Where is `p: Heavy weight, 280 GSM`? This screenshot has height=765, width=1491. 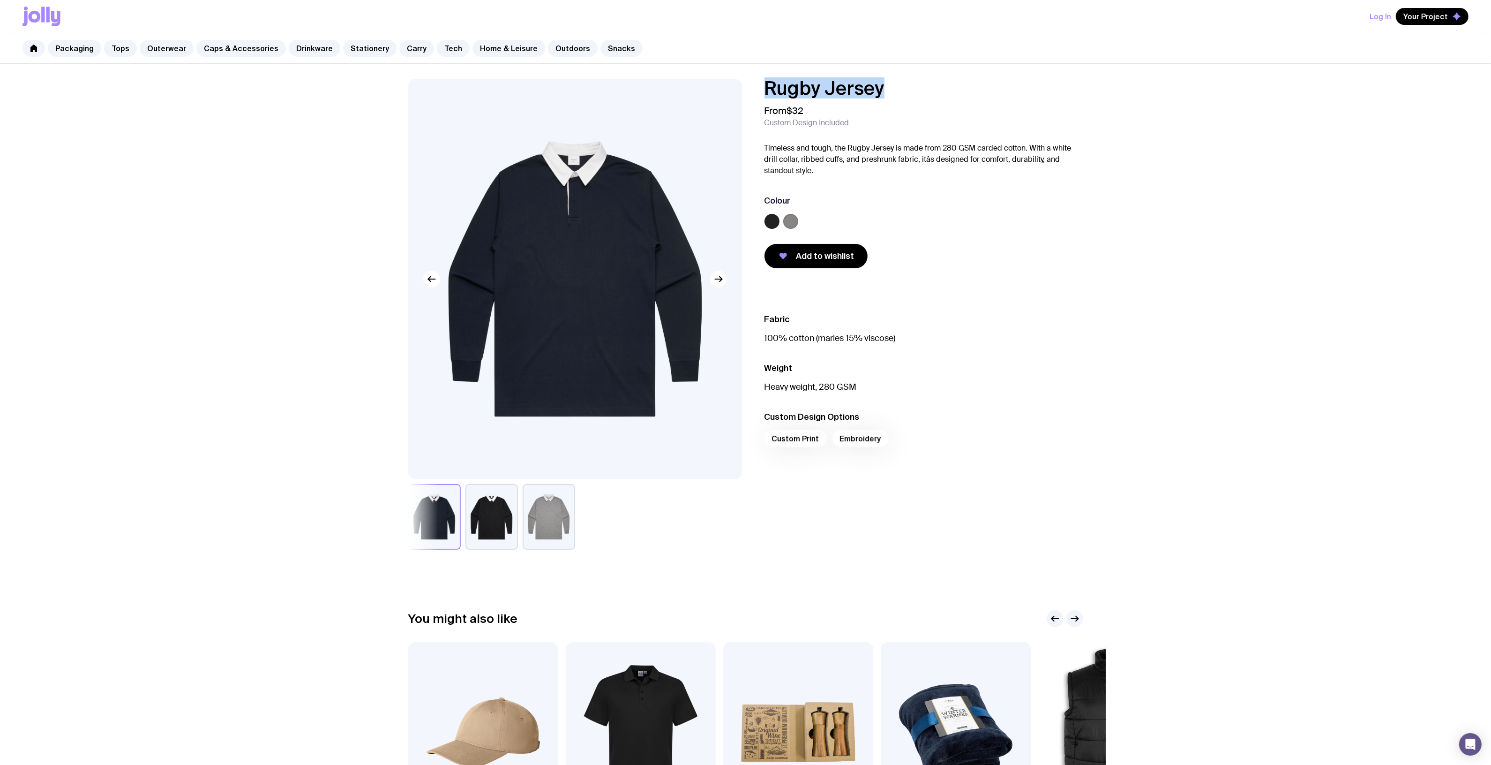
p: Heavy weight, 280 GSM is located at coordinates (924, 387).